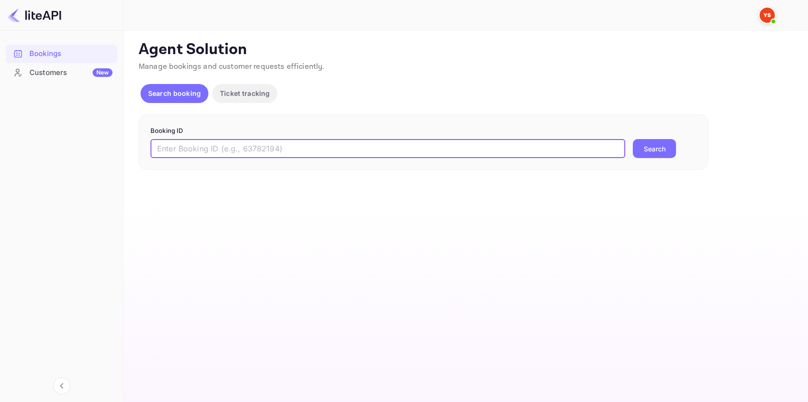  Describe the element at coordinates (61, 72) in the screenshot. I see `a: CustomersNew` at that location.